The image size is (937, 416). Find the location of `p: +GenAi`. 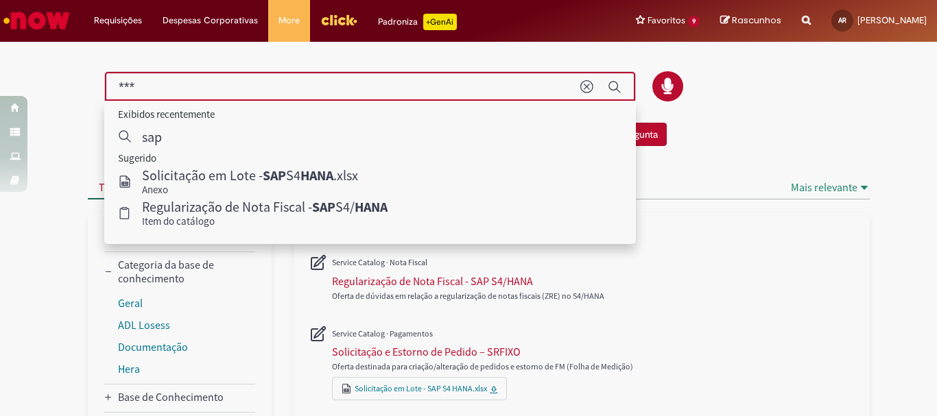

p: +GenAi is located at coordinates (440, 22).